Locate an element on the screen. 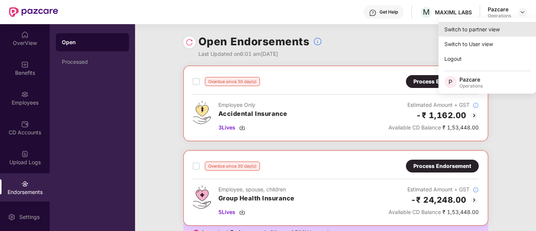 The image size is (536, 231). img: svg+xml;base64,PHN2ZyBpZD0iQmVuZWZpdHMiIHhtbG5zPSJodHRwOi8vd3d3LnczLm9yZy8yMDAwL3N2ZyIgd2lkdGg9Ij... is located at coordinates (25, 64).